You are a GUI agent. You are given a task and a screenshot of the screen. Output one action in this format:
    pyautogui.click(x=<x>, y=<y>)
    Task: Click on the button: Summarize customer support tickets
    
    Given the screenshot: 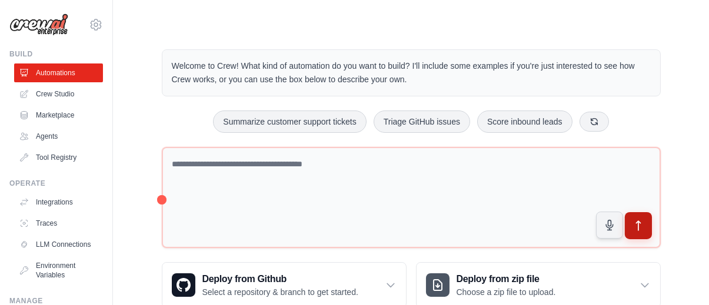 What is the action you would take?
    pyautogui.click(x=290, y=122)
    